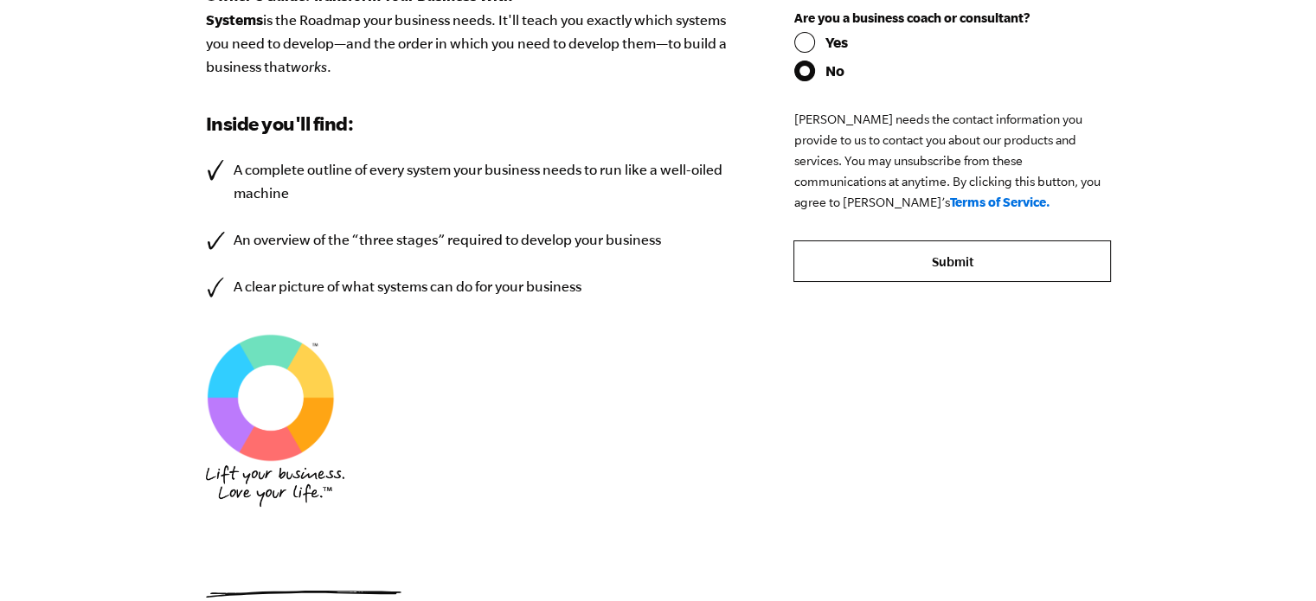 Image resolution: width=1316 pixels, height=601 pixels. Describe the element at coordinates (271, 398) in the screenshot. I see `img: EMyth SES TM Graphic` at that location.